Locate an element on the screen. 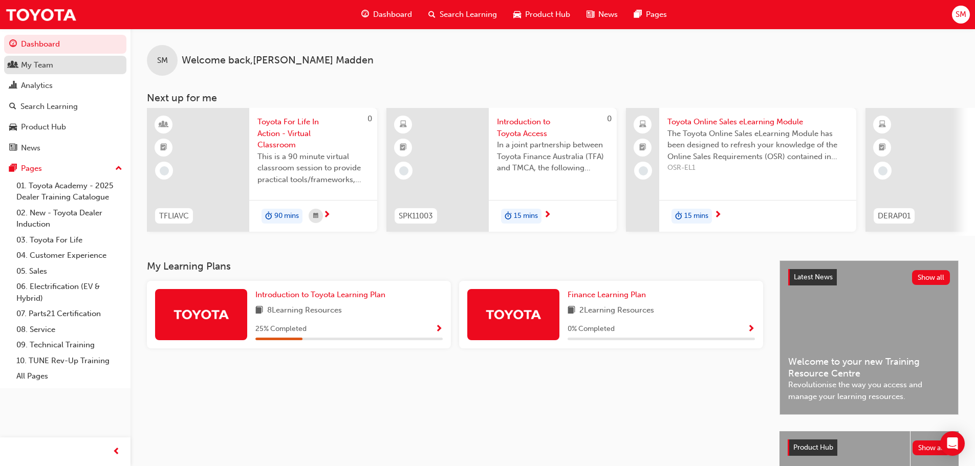 The height and width of the screenshot is (466, 975). span: 90 mins is located at coordinates (286, 216).